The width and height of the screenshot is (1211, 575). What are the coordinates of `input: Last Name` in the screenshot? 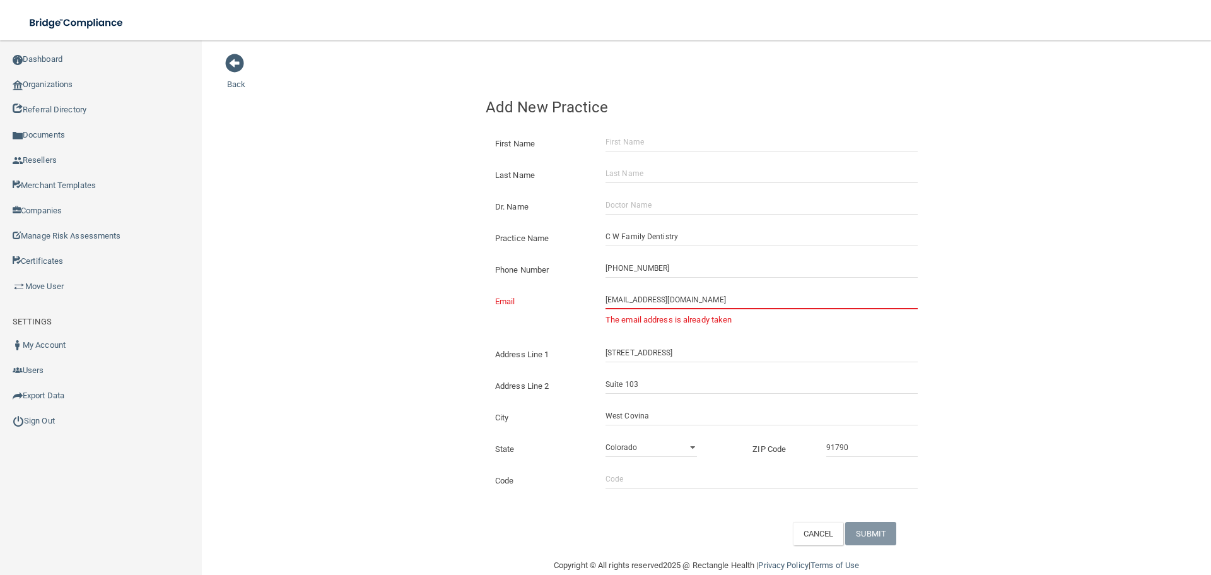 It's located at (761, 173).